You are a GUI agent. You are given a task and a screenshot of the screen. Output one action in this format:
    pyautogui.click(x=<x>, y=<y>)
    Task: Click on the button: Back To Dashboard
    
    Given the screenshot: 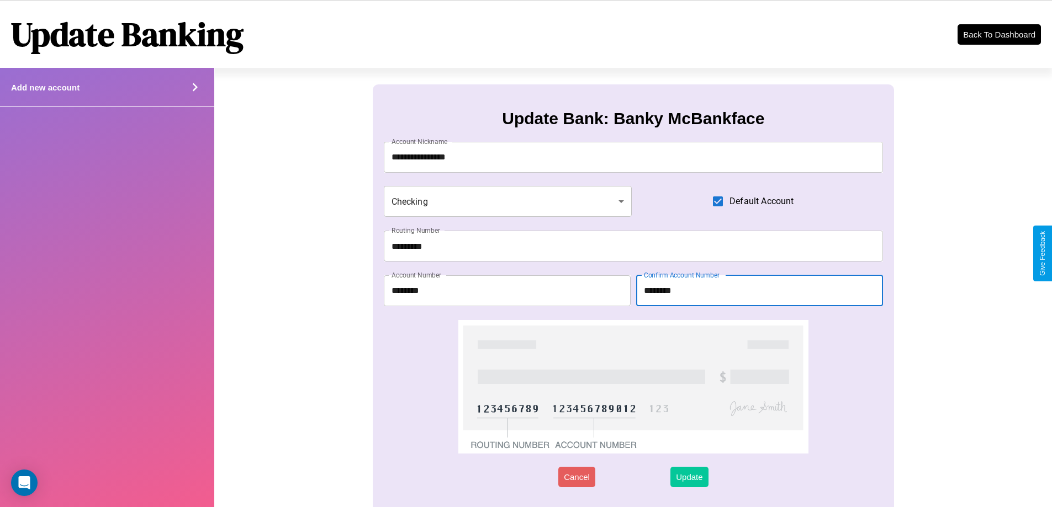 What is the action you would take?
    pyautogui.click(x=999, y=34)
    